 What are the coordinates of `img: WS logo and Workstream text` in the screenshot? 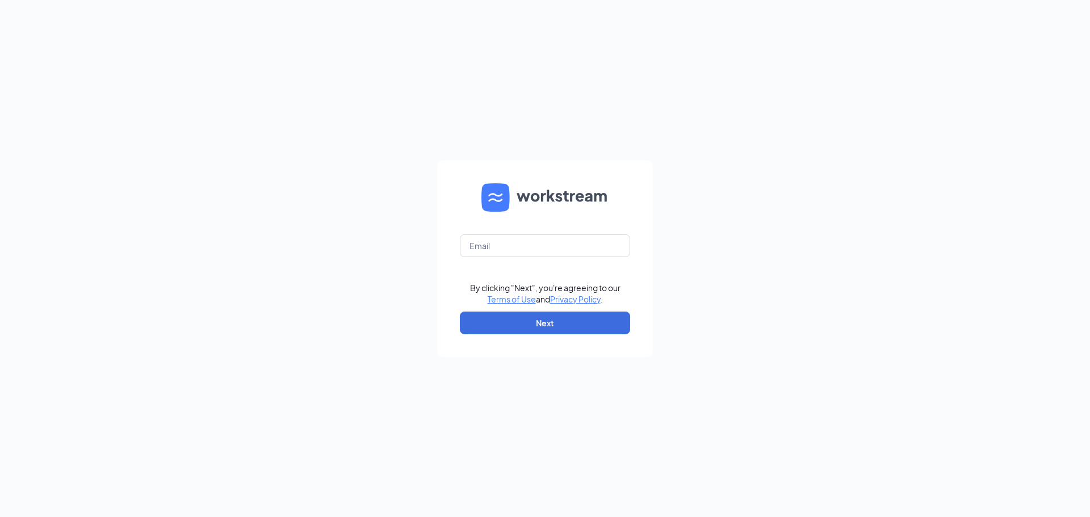 It's located at (545, 198).